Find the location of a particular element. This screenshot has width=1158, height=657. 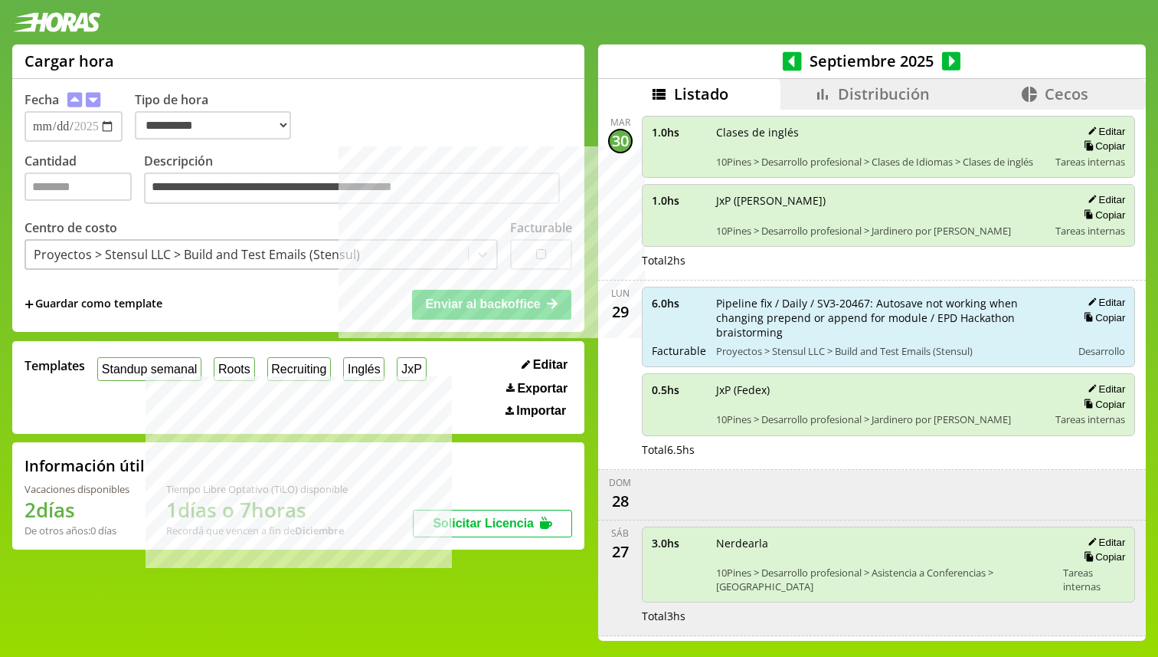

select: Tipo de hora is located at coordinates (213, 125).